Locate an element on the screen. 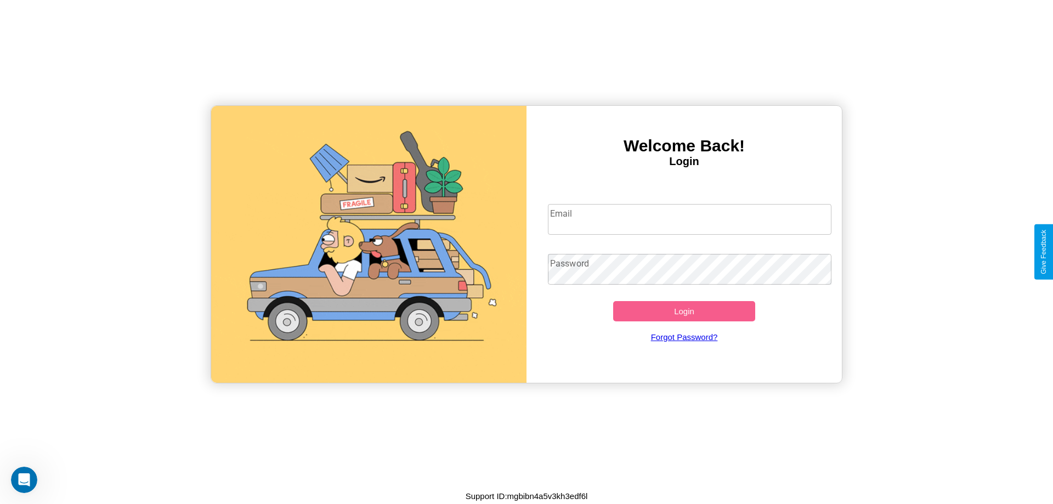  div: Give Feedback is located at coordinates (1044, 252).